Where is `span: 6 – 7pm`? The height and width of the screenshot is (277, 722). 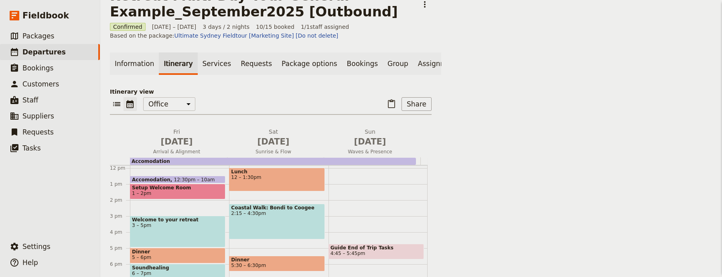
span: 6 – 7pm is located at coordinates (142, 274).